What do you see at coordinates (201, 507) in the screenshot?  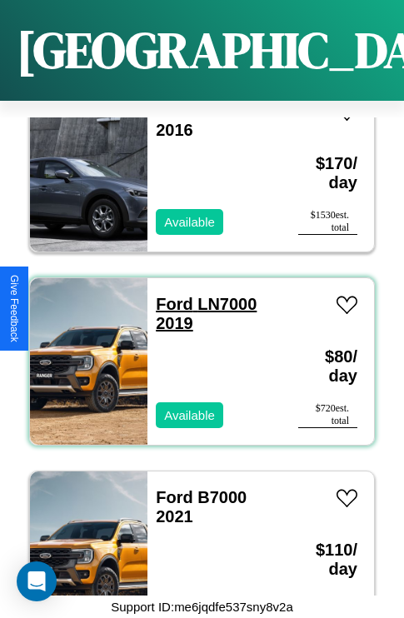 I see `a: Ford B7000 2021` at bounding box center [201, 507].